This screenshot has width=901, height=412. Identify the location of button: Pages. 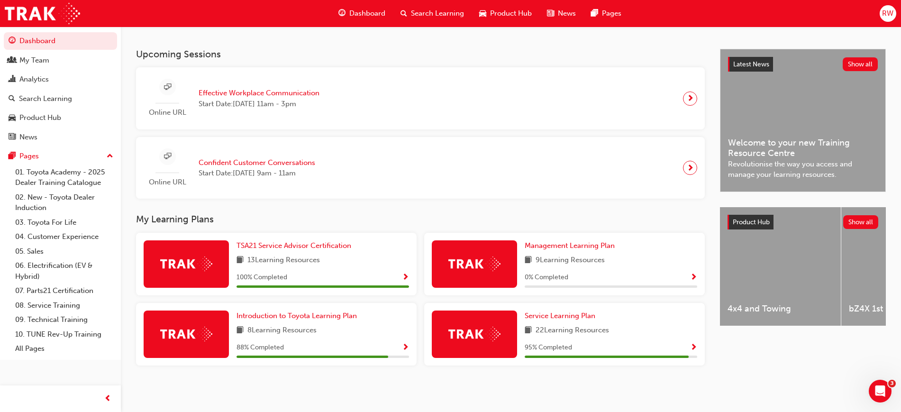
(60, 156).